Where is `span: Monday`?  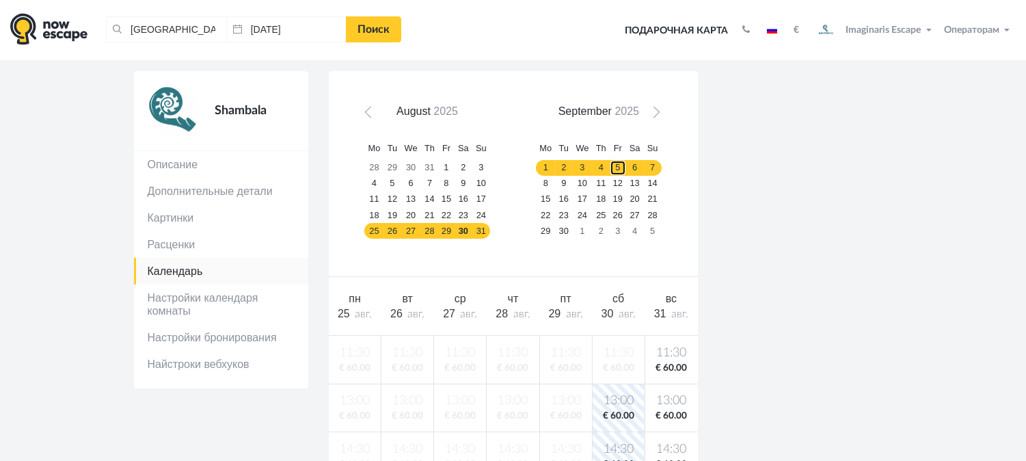
span: Monday is located at coordinates (545, 148).